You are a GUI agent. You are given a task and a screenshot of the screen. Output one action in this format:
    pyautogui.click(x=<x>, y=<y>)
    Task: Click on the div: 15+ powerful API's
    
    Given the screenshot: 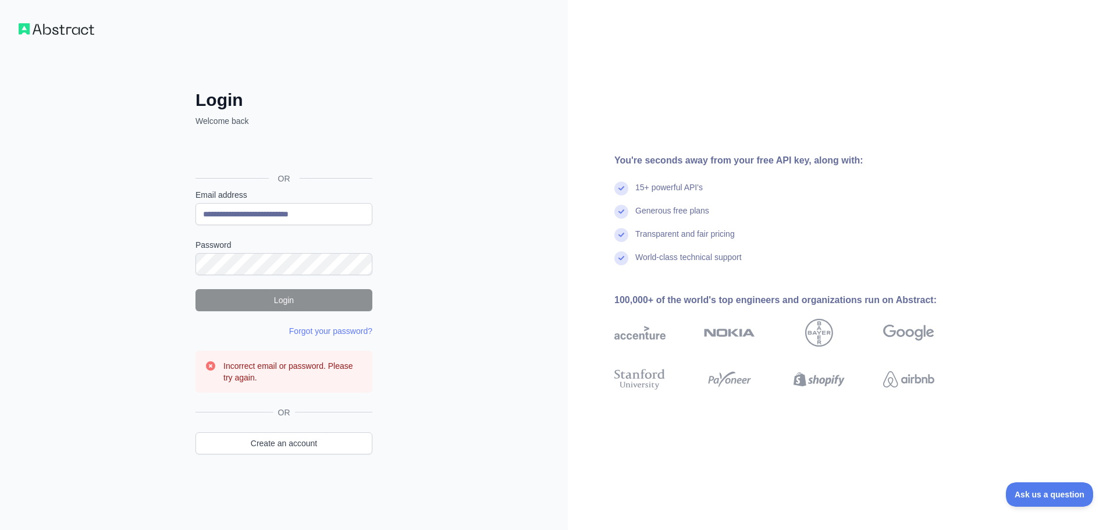 What is the action you would take?
    pyautogui.click(x=669, y=193)
    